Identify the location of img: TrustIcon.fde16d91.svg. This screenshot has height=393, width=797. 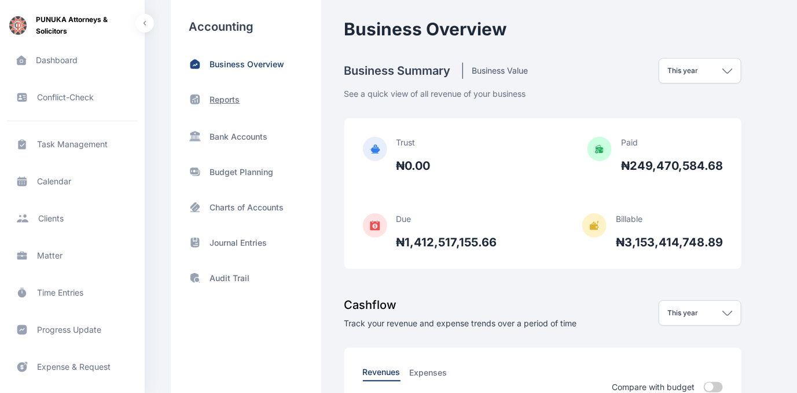
(375, 149).